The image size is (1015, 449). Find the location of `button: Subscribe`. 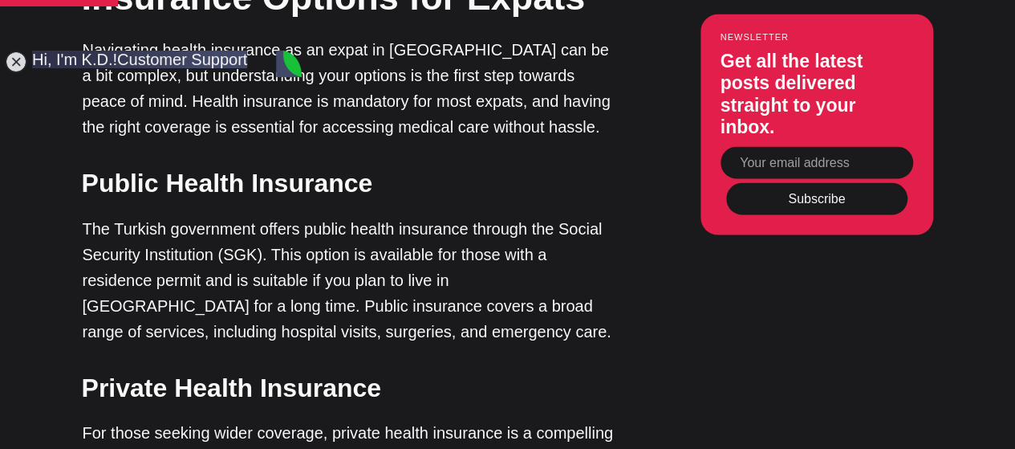

button: Subscribe is located at coordinates (817, 198).